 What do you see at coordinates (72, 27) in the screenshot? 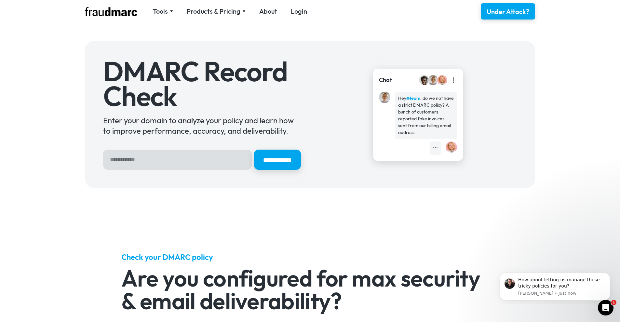
I see `div: Message content` at bounding box center [72, 27].